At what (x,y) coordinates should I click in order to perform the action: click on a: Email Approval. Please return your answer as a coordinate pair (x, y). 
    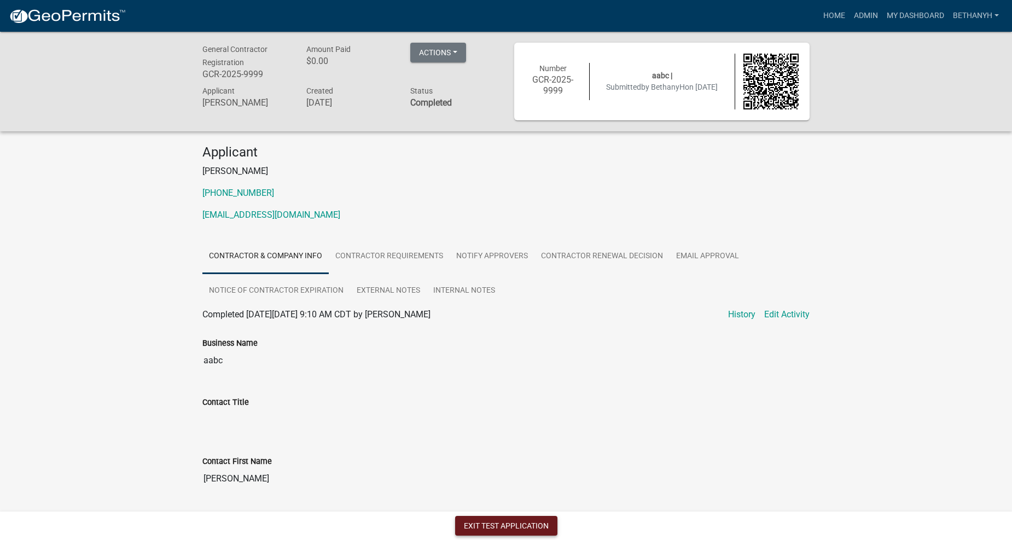
    Looking at the image, I should click on (708, 257).